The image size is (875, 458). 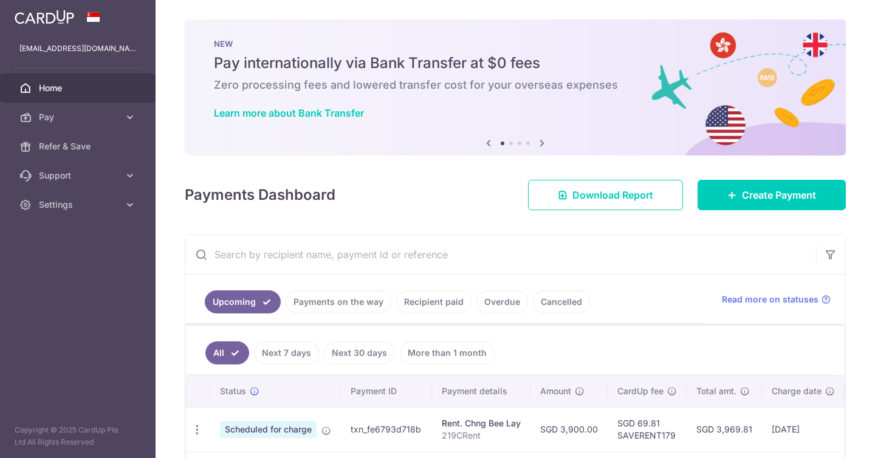 I want to click on a: Recipient paid, so click(x=434, y=302).